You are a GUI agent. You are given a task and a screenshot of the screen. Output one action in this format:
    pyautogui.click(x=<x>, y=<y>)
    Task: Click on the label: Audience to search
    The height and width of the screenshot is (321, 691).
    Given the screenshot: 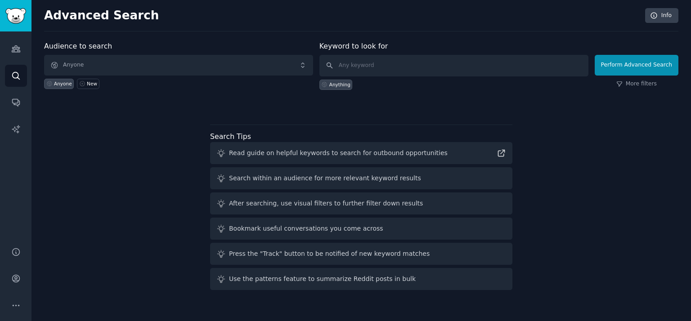 What is the action you would take?
    pyautogui.click(x=78, y=46)
    